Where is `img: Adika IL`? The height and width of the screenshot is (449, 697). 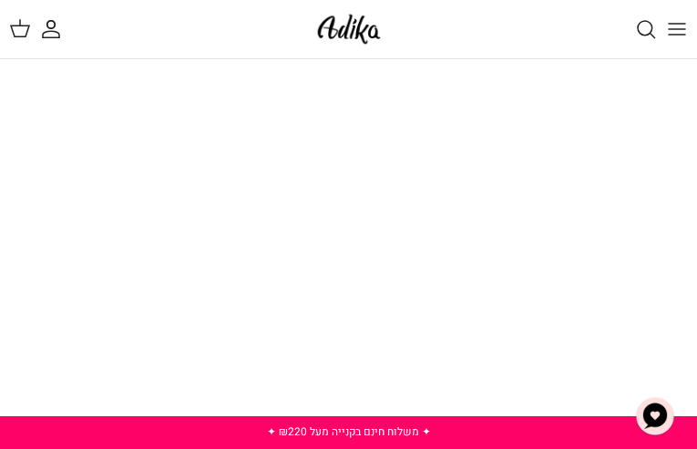
img: Adika IL is located at coordinates (349, 29).